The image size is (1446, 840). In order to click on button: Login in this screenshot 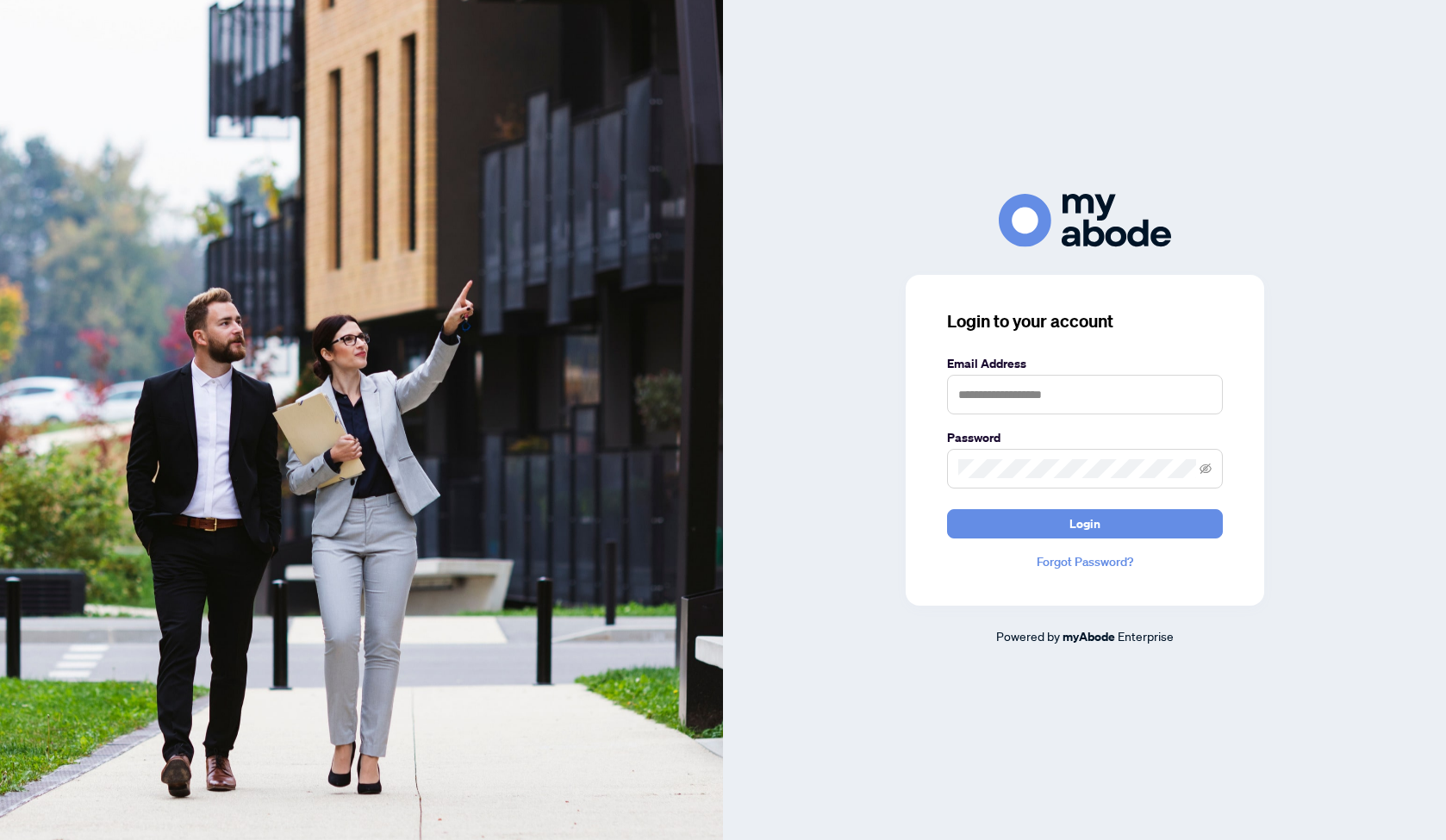, I will do `click(1085, 524)`.